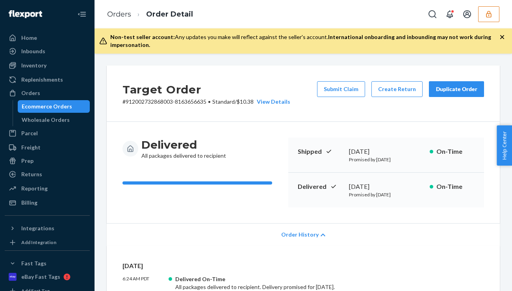 The image size is (512, 291). Describe the element at coordinates (206, 102) in the screenshot. I see `p: # 912002732868003-8163656635 / $10.38` at that location.